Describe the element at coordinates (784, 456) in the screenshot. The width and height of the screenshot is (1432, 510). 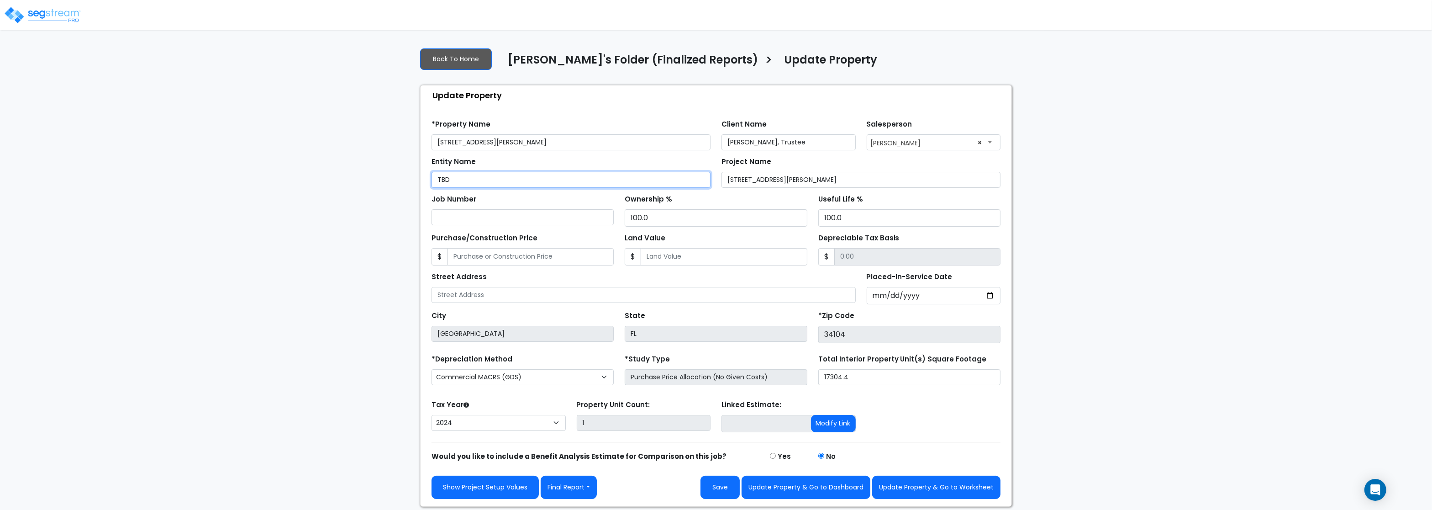
I see `label: Yes` at that location.